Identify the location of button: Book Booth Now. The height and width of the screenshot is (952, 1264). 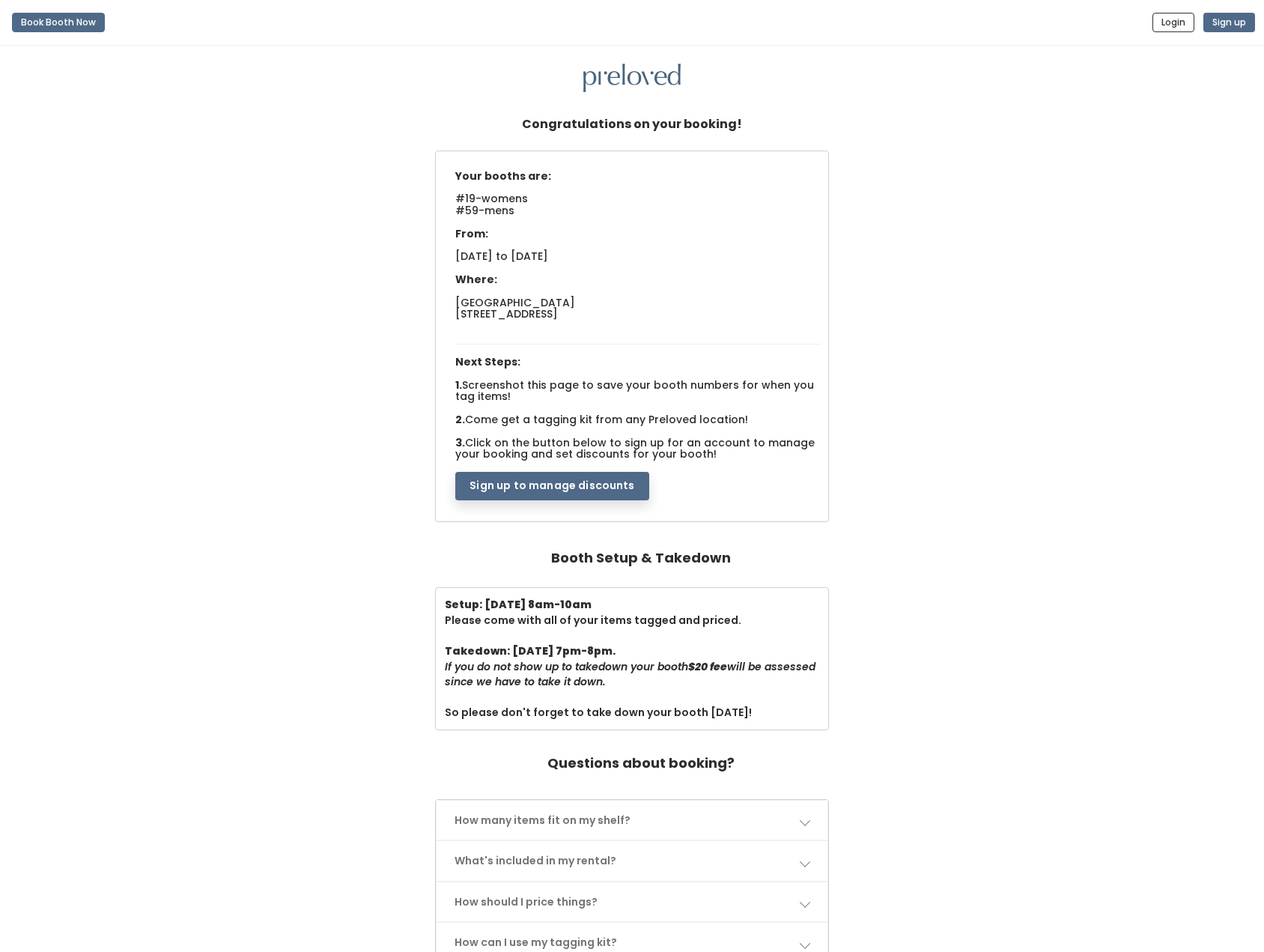
(59, 23).